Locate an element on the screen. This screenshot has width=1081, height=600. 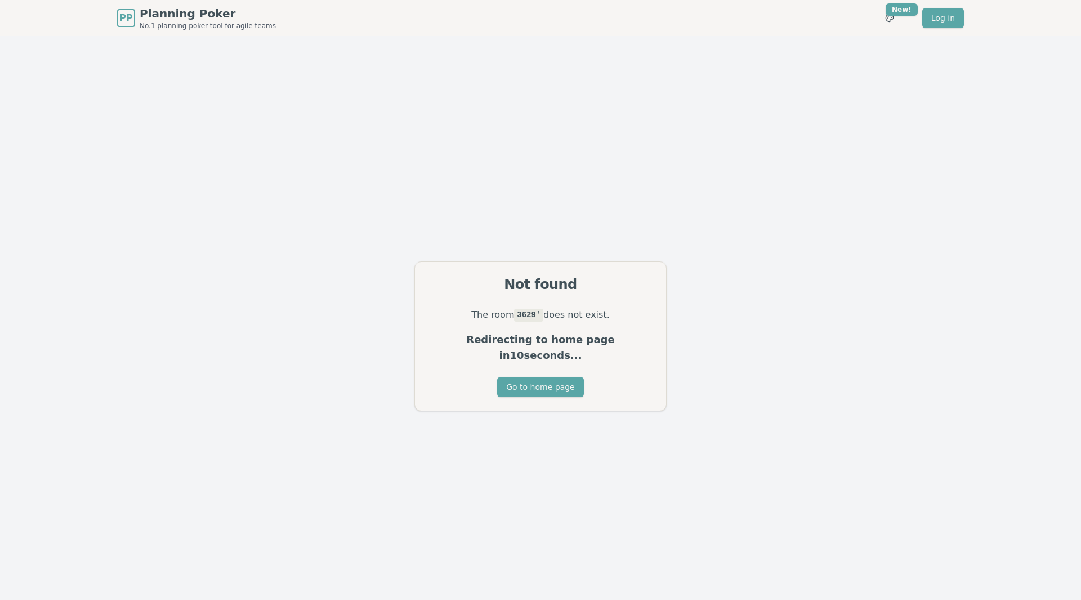
div: Not found is located at coordinates (541, 284).